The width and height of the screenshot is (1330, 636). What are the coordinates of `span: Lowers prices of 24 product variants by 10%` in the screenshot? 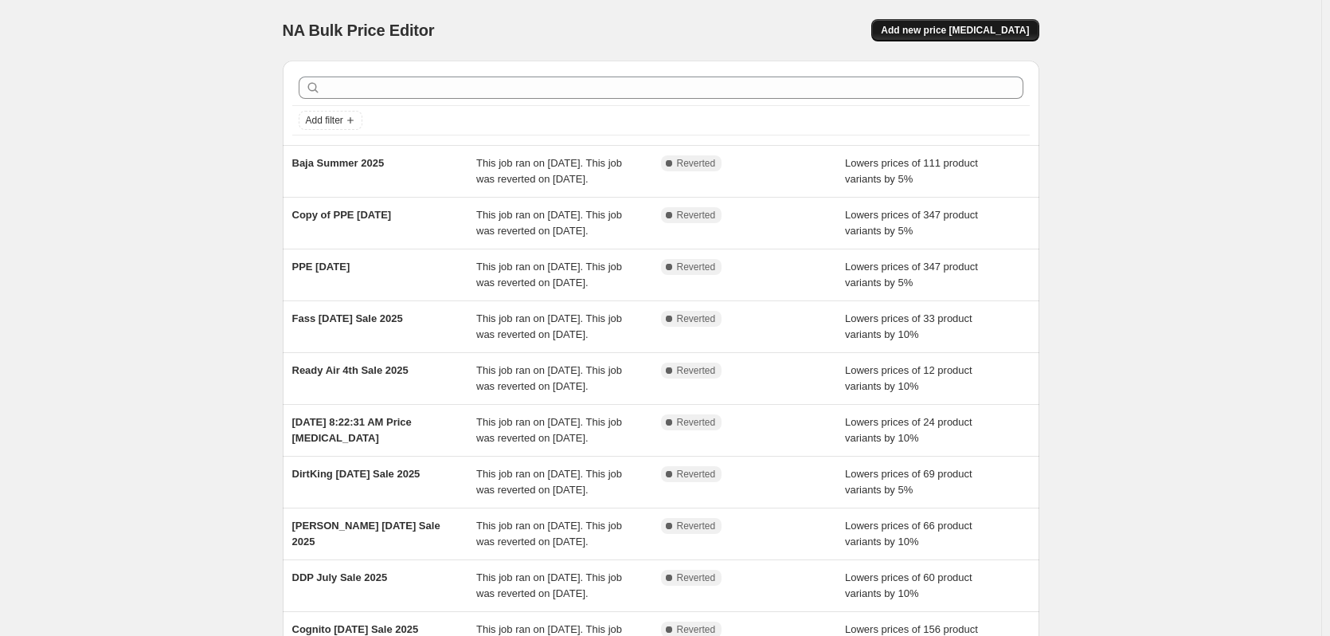 It's located at (909, 429).